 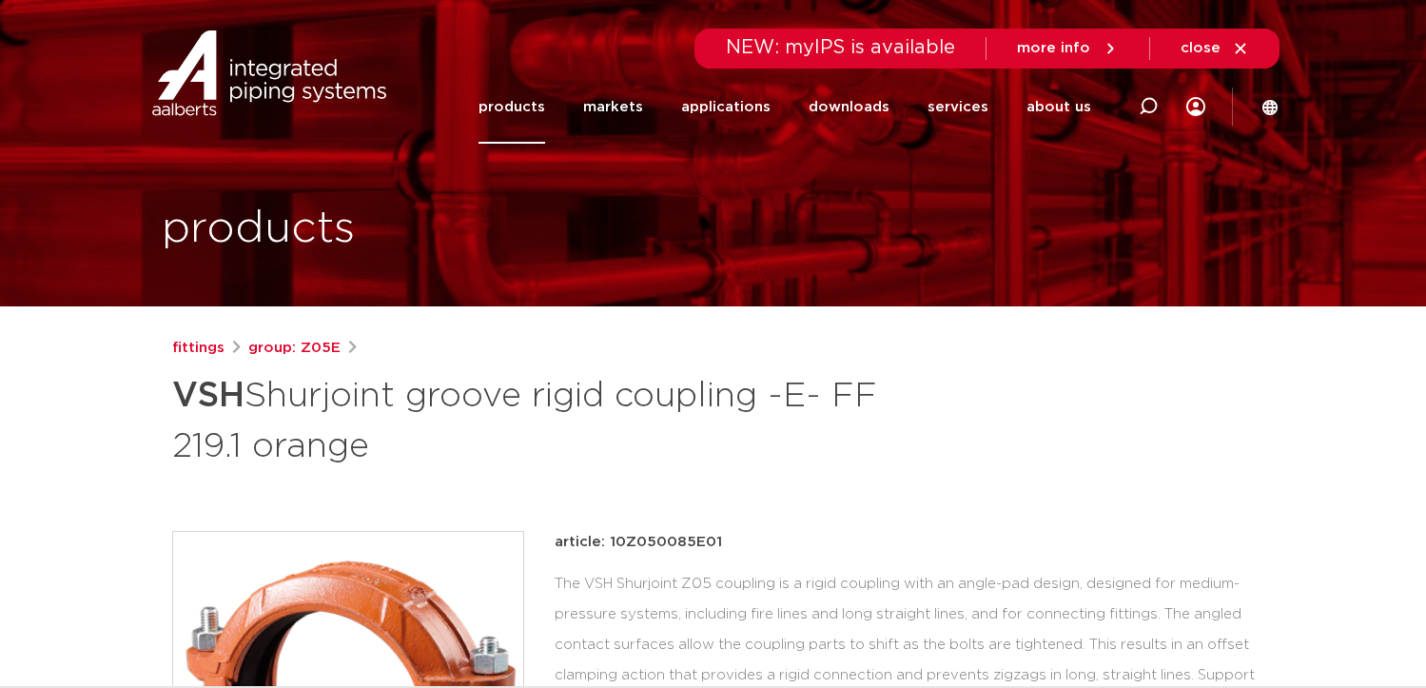 What do you see at coordinates (958, 107) in the screenshot?
I see `font: services` at bounding box center [958, 107].